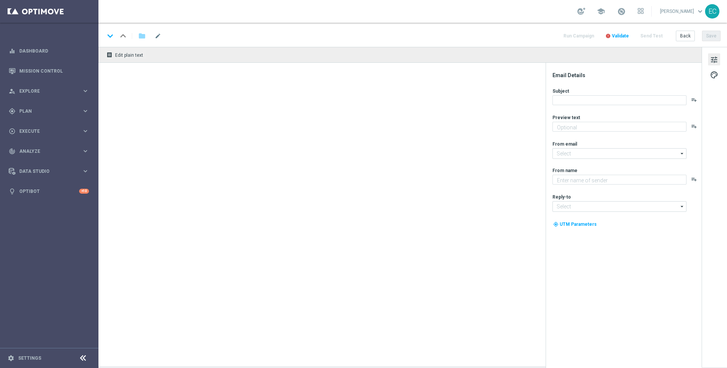 The image size is (727, 368). What do you see at coordinates (575, 225) in the screenshot?
I see `button: my_location UTM Parameters` at bounding box center [575, 225].